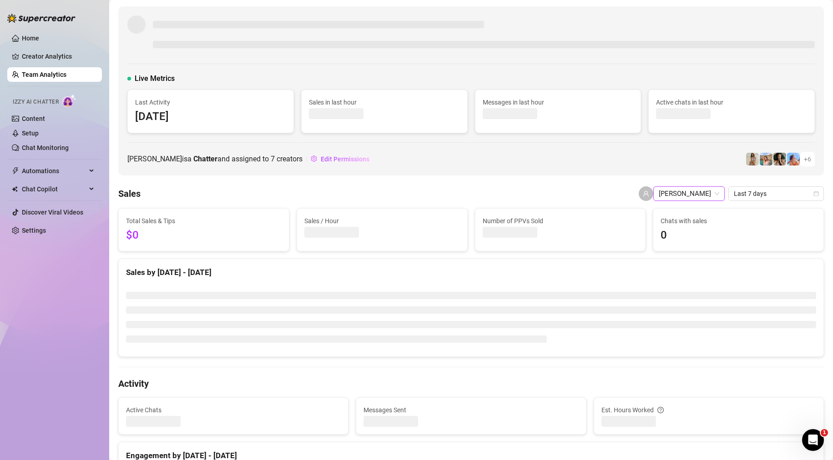  I want to click on a: Settings, so click(34, 231).